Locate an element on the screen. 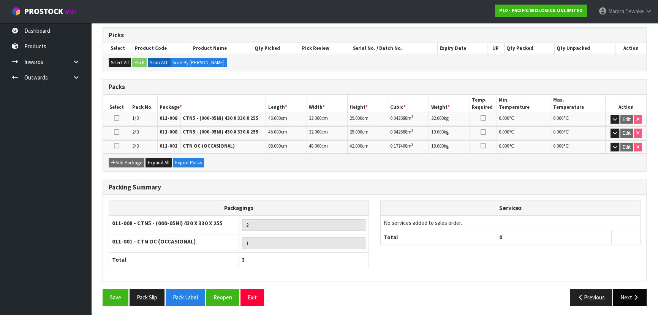 The image size is (658, 315). span: 18.000 is located at coordinates (437, 146).